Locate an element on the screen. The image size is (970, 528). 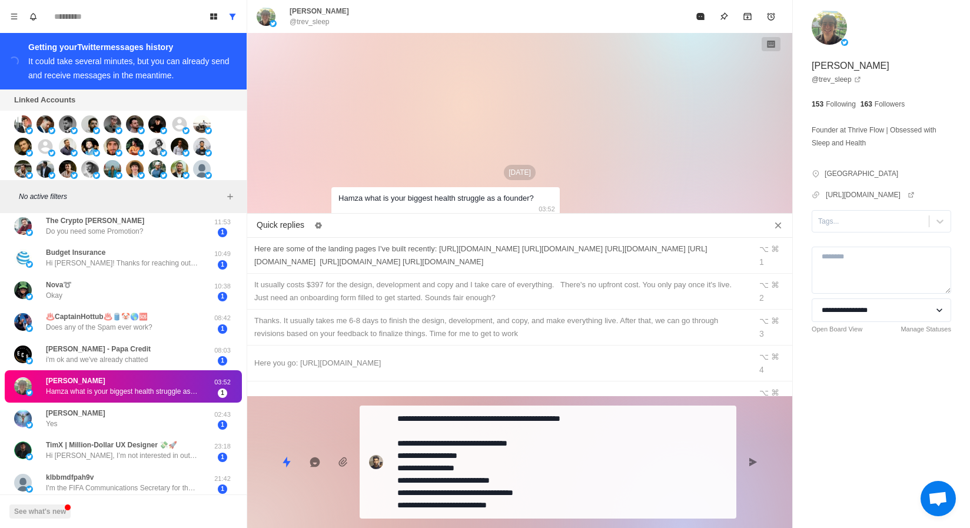
p: 03:52 is located at coordinates (547, 209).